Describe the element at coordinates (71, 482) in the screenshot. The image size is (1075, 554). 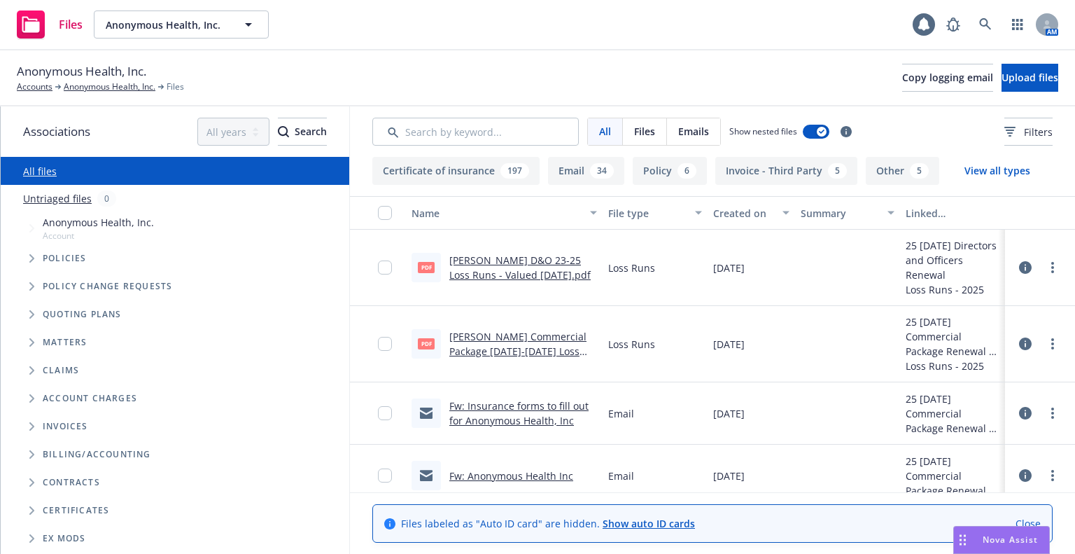
I see `span: Contracts` at that location.